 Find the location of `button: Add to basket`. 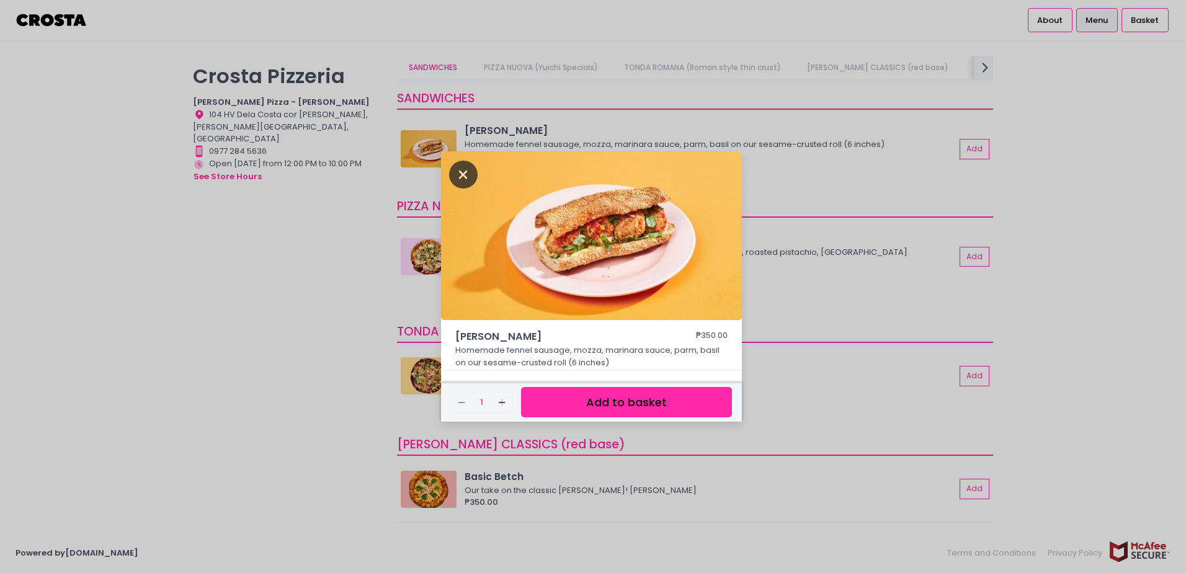

button: Add to basket is located at coordinates (627, 402).